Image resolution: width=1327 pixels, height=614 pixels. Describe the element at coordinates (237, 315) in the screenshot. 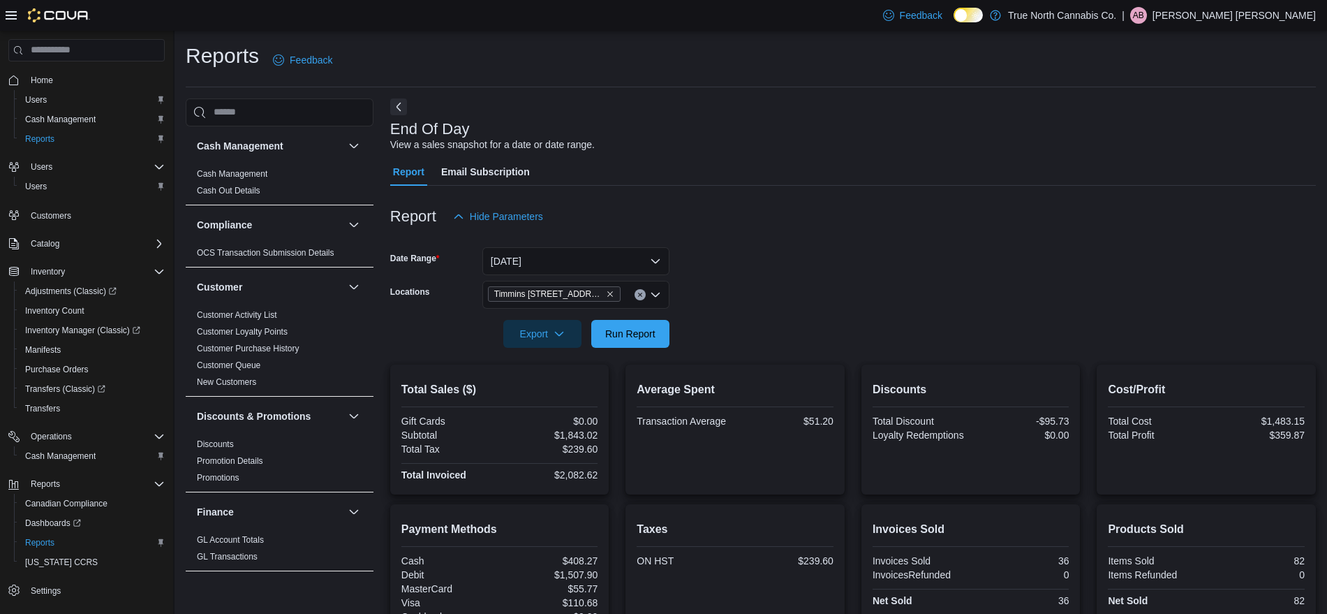

I see `span: Customer Activity List` at that location.